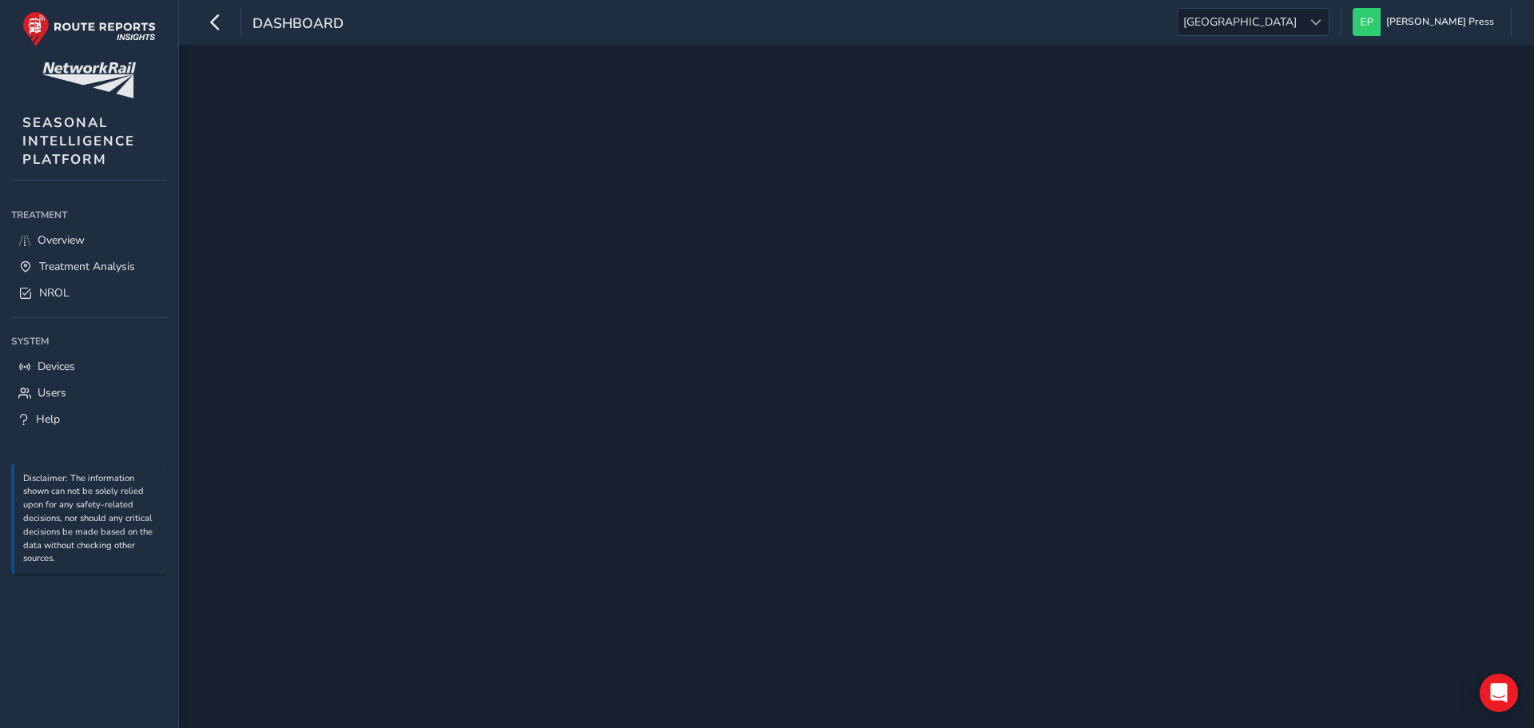  What do you see at coordinates (298, 25) in the screenshot?
I see `span: dashboard` at bounding box center [298, 25].